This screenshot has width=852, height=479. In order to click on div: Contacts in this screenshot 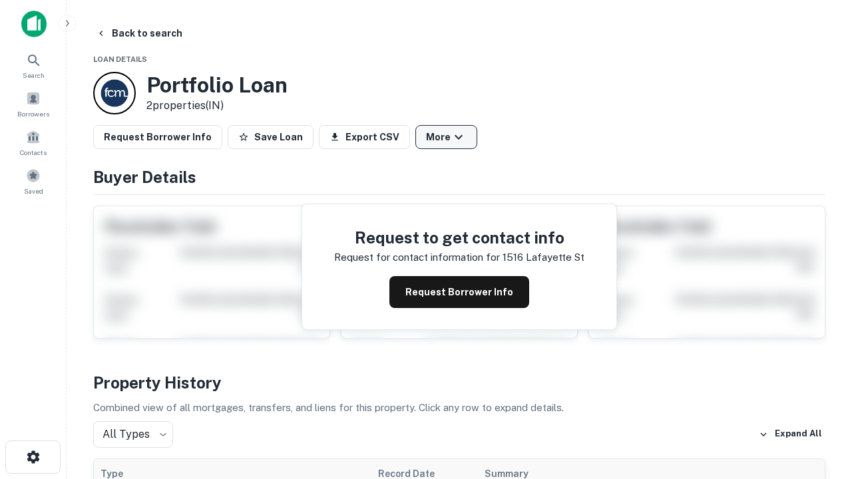, I will do `click(33, 142)`.